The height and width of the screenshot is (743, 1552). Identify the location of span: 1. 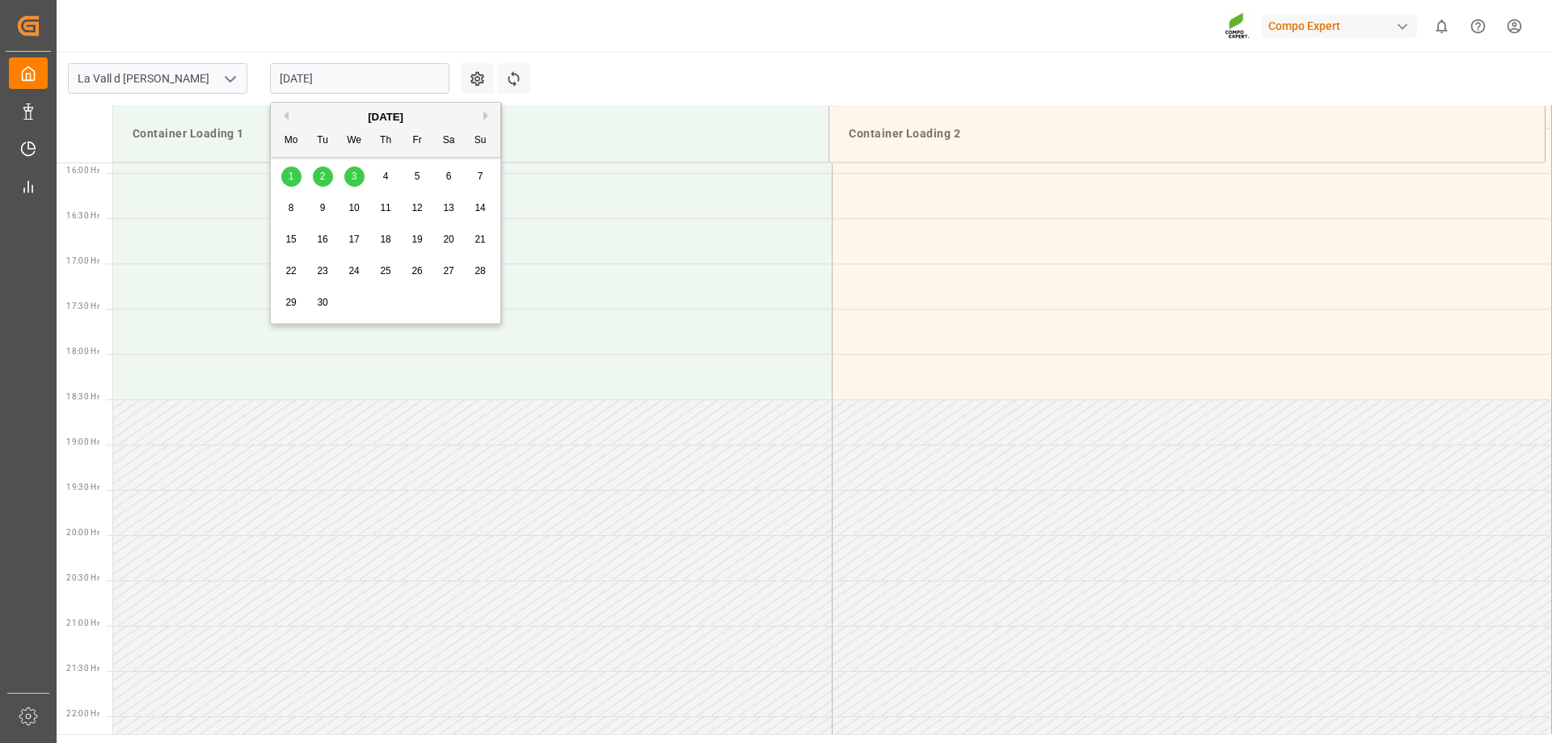
(291, 176).